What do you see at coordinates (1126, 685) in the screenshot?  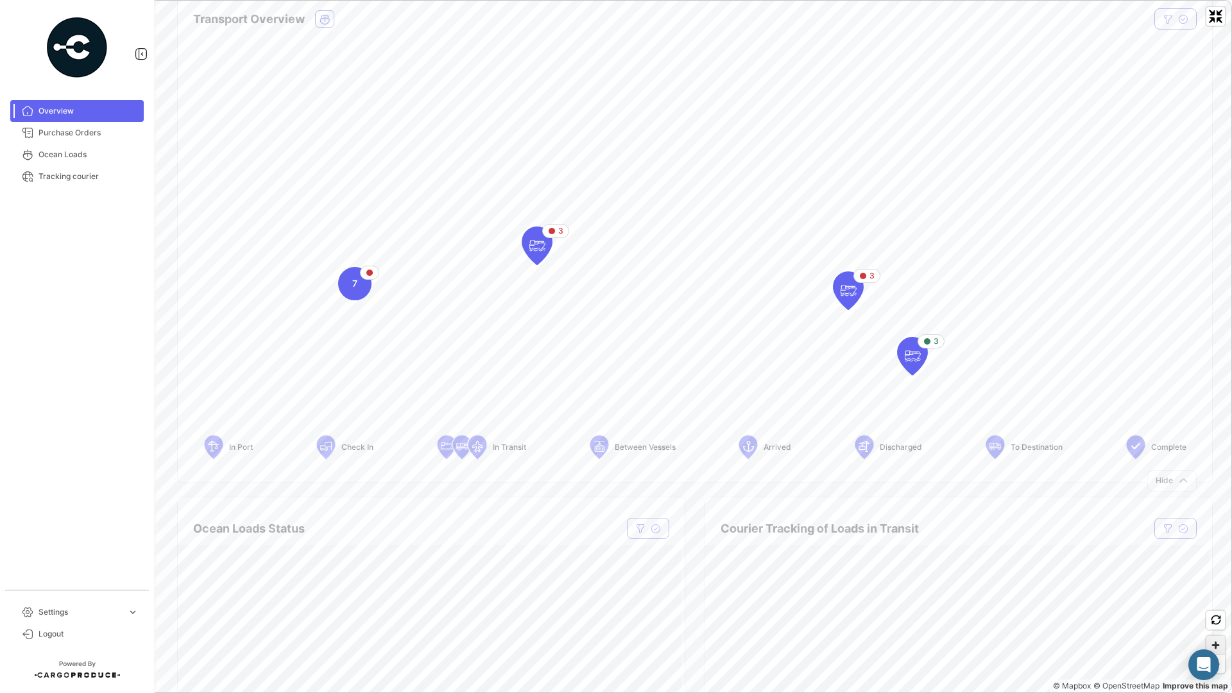 I see `a: OpenStreetMap` at bounding box center [1126, 685].